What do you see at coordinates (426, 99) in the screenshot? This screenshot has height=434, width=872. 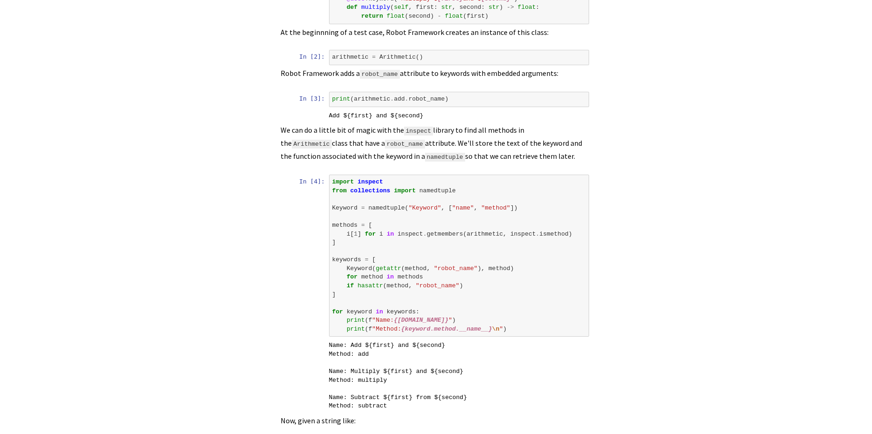 I see `span: robot_name` at bounding box center [426, 99].